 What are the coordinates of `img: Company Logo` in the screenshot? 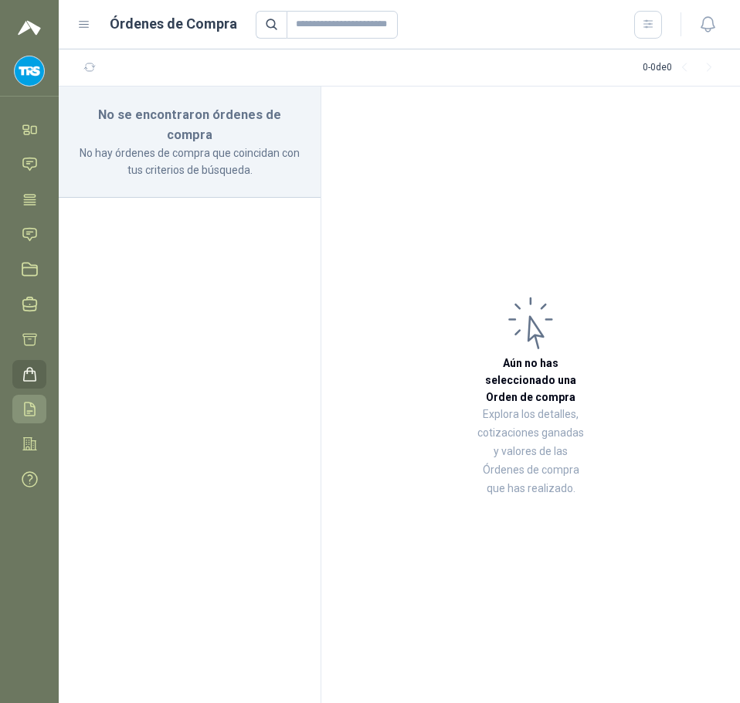 It's located at (29, 71).